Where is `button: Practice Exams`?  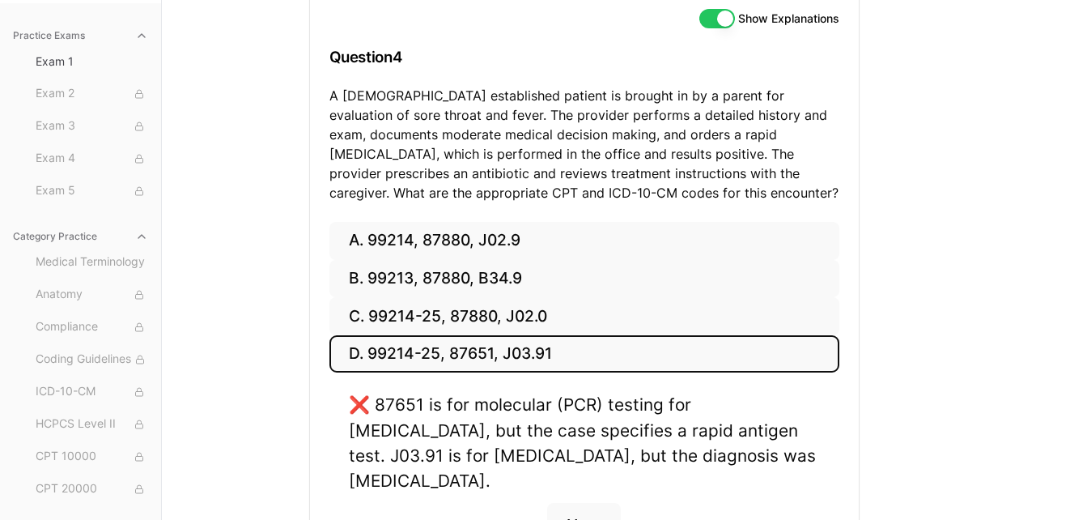
button: Practice Exams is located at coordinates (80, 36).